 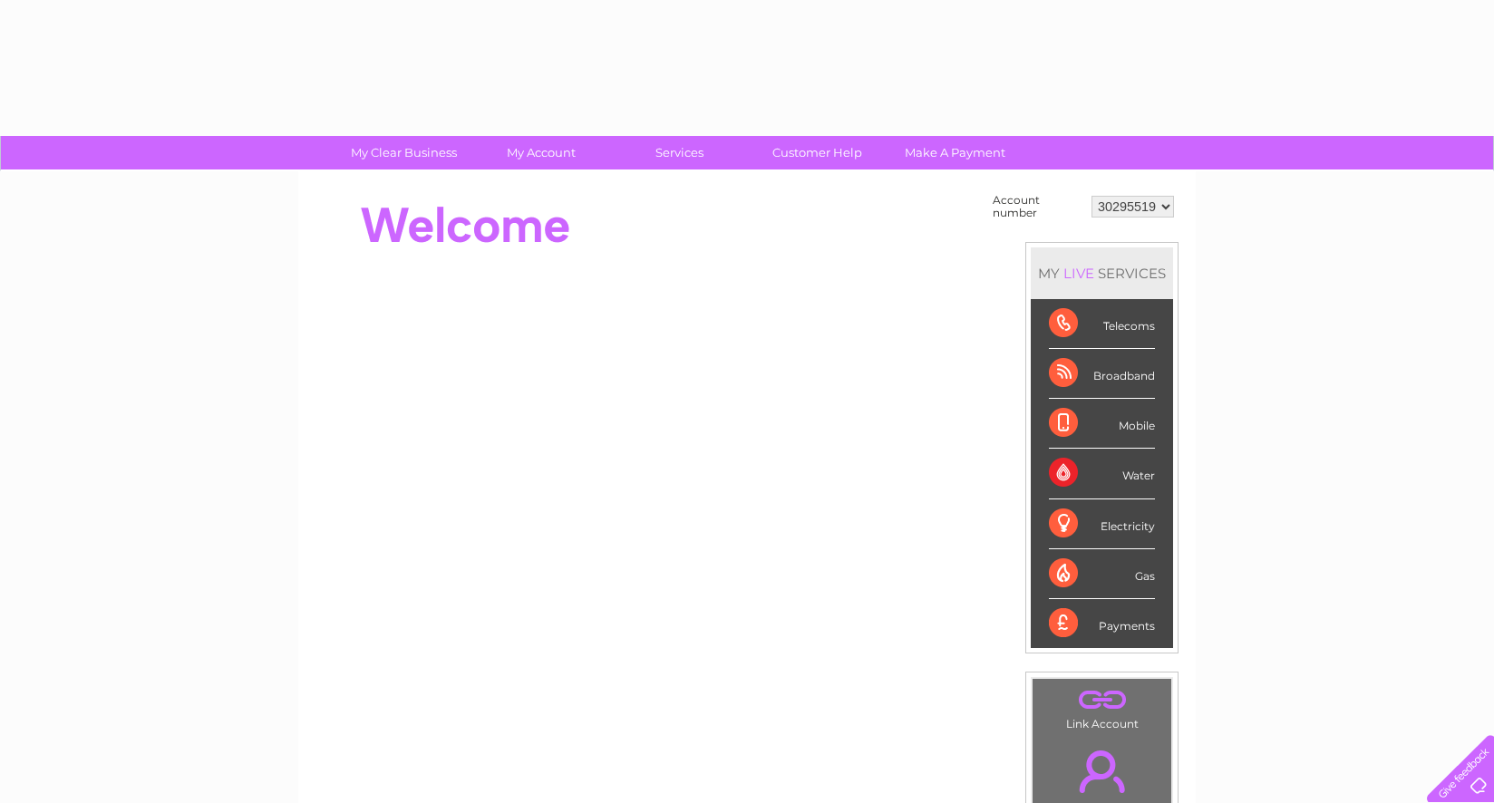 I want to click on div: Payments, so click(x=1102, y=624).